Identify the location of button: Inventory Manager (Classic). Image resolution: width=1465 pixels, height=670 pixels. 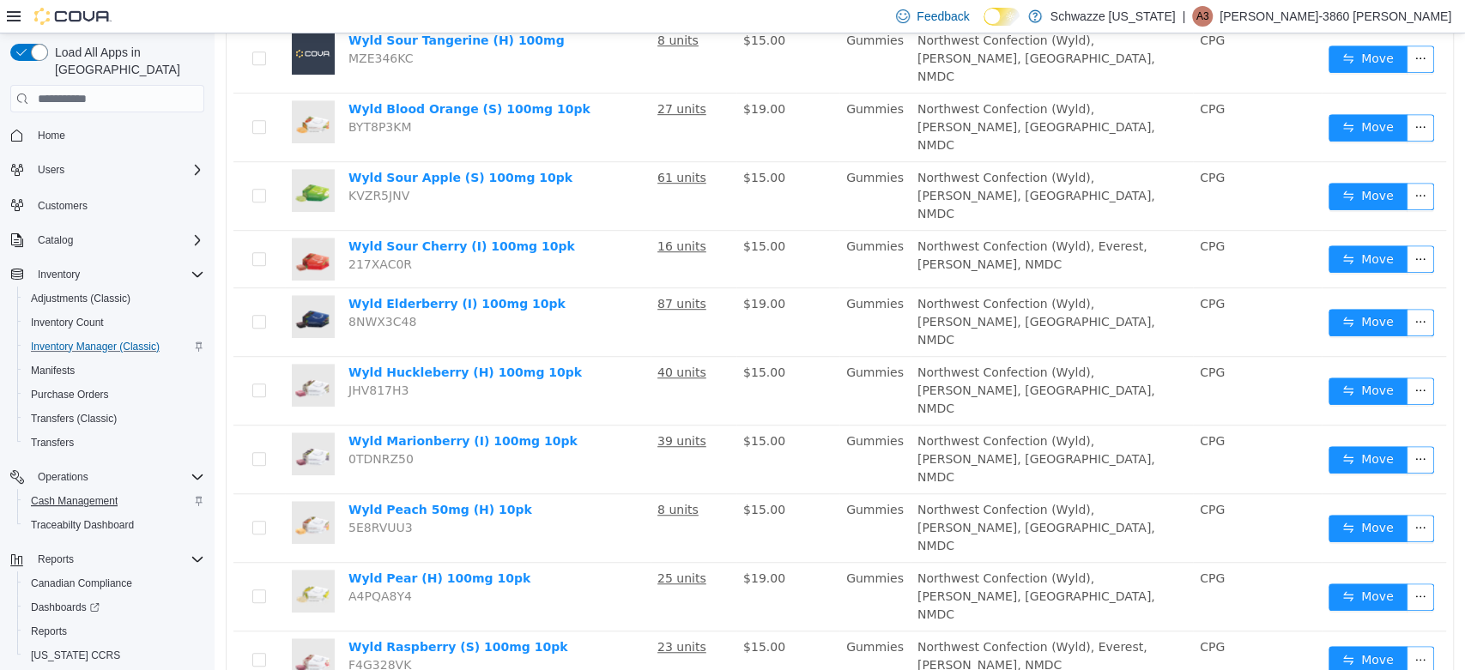
(114, 347).